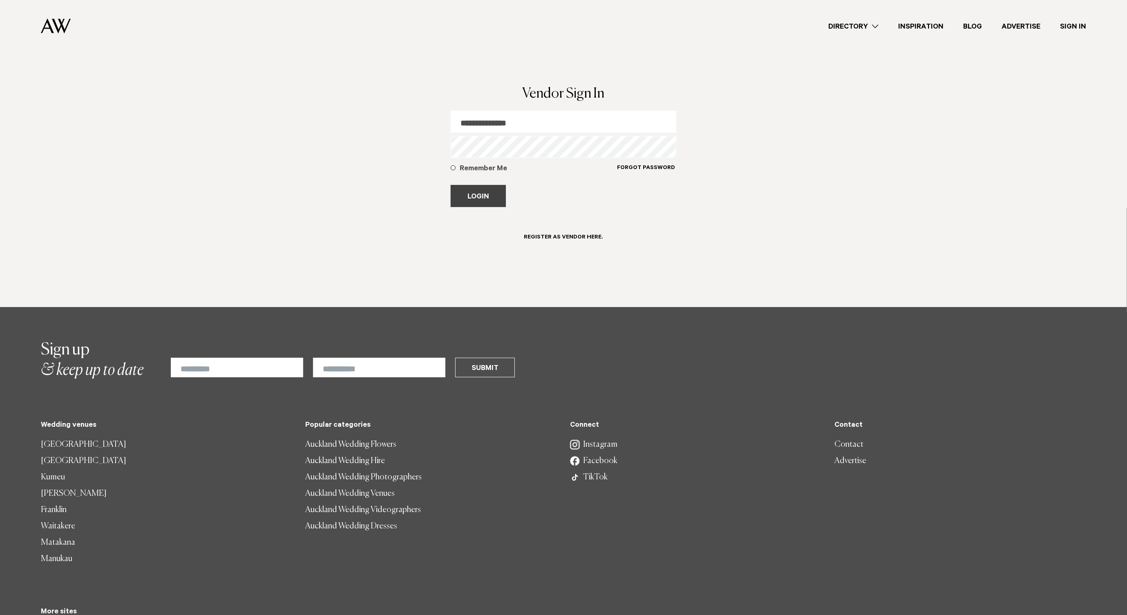 This screenshot has width=1127, height=615. Describe the element at coordinates (478, 196) in the screenshot. I see `button: Login` at that location.